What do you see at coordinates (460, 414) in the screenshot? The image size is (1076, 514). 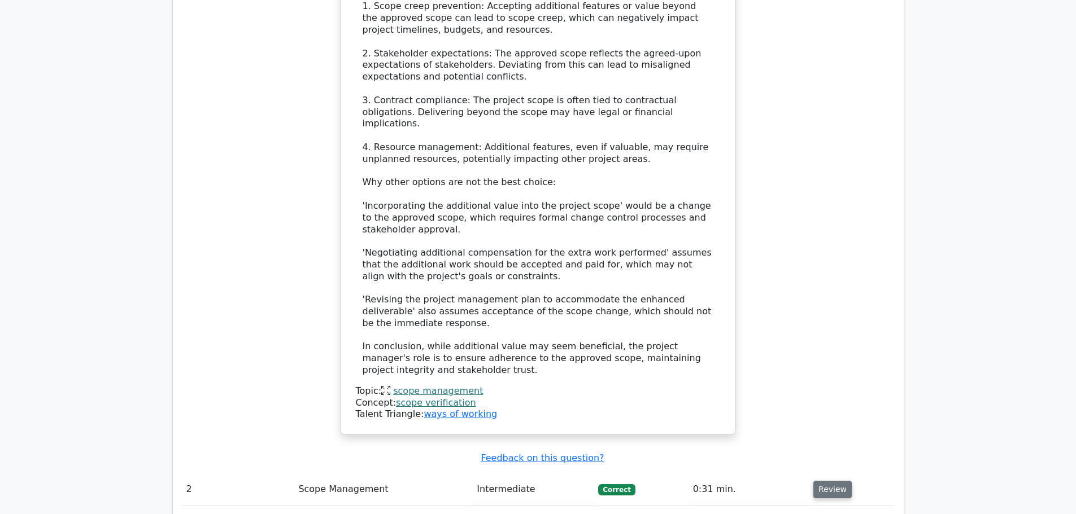 I see `a: ways of working` at bounding box center [460, 414].